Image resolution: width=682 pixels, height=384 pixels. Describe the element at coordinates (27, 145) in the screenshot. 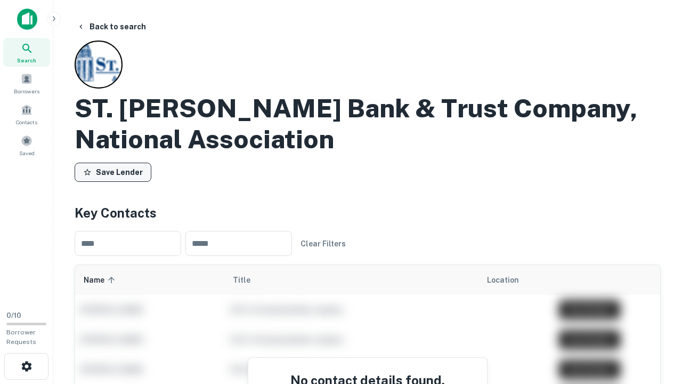

I see `div: Saved` at that location.